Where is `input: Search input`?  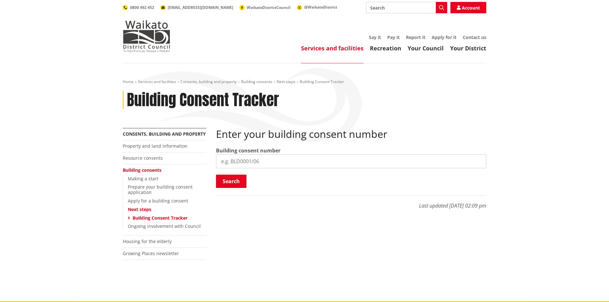
input: Search input is located at coordinates (407, 8).